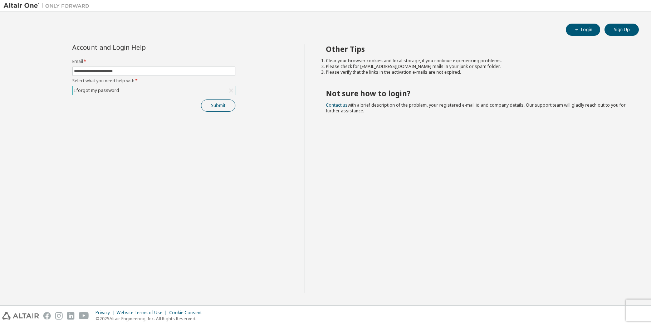  What do you see at coordinates (621, 30) in the screenshot?
I see `button: Sign Up` at bounding box center [621, 30].